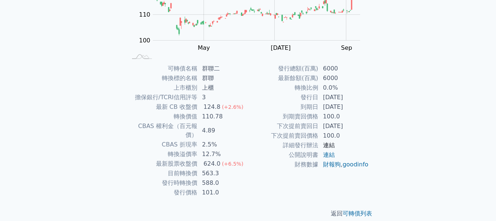 The width and height of the screenshot is (496, 221). What do you see at coordinates (283, 69) in the screenshot?
I see `td: 發行總額(百萬)` at bounding box center [283, 69].